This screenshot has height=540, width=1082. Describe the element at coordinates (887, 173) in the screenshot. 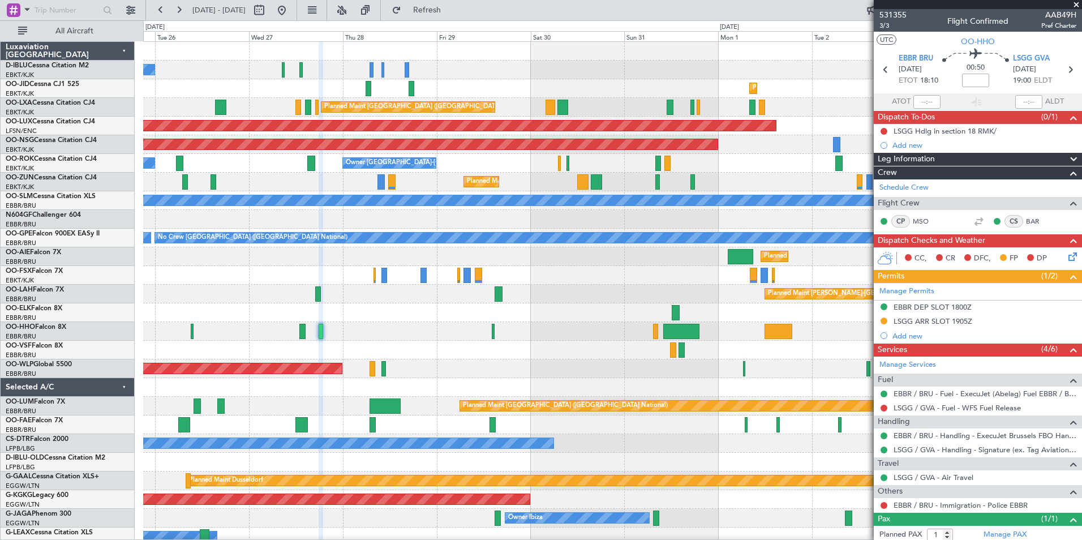

I see `span: Crew` at that location.